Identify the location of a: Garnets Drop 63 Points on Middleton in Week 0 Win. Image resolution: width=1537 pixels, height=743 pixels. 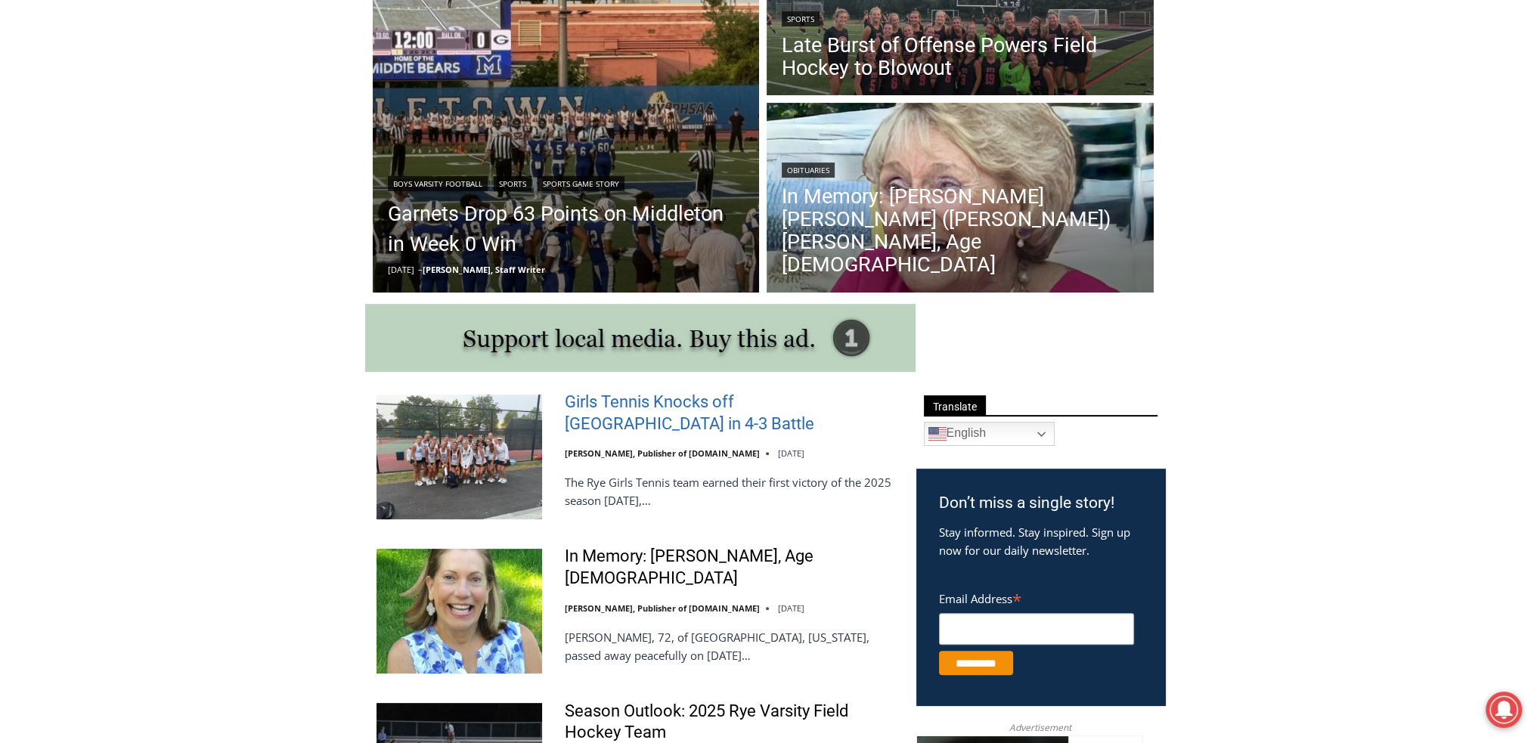
(566, 229).